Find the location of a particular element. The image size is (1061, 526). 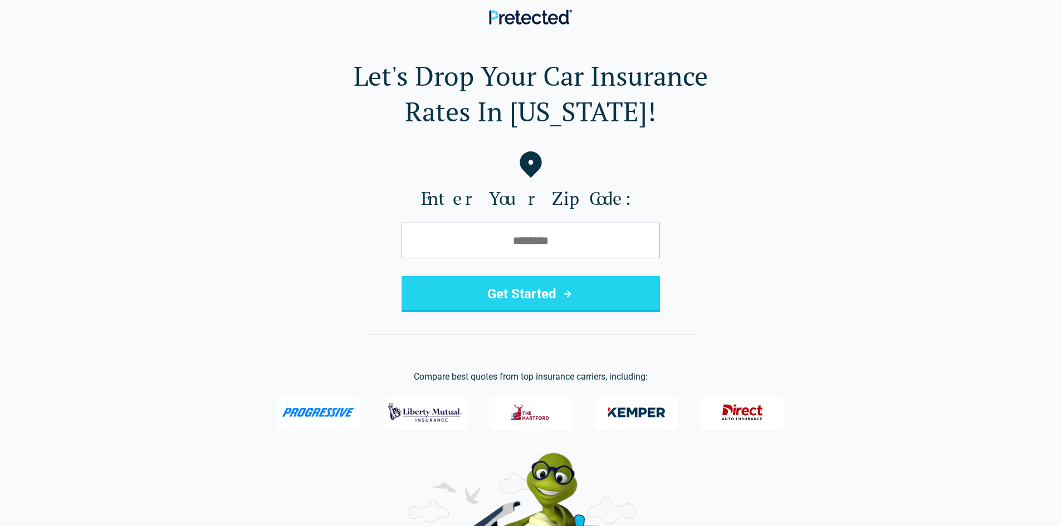

button: Get Started is located at coordinates (531, 294).